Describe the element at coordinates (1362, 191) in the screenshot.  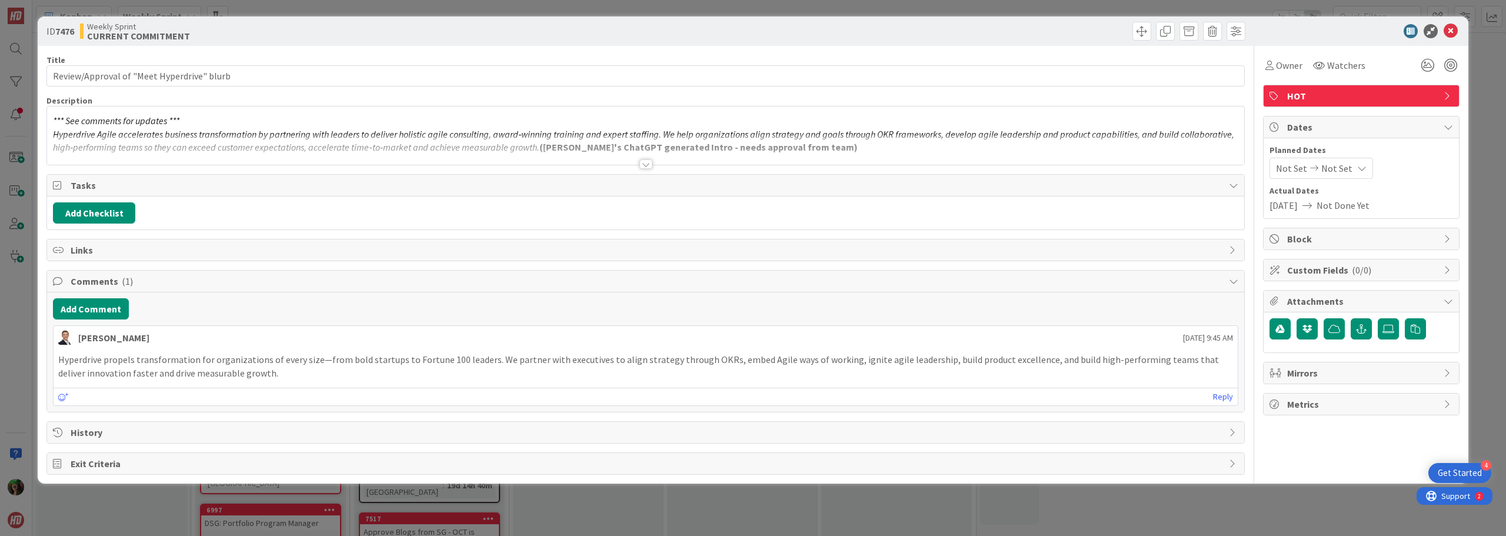
I see `span: Actual Dates` at that location.